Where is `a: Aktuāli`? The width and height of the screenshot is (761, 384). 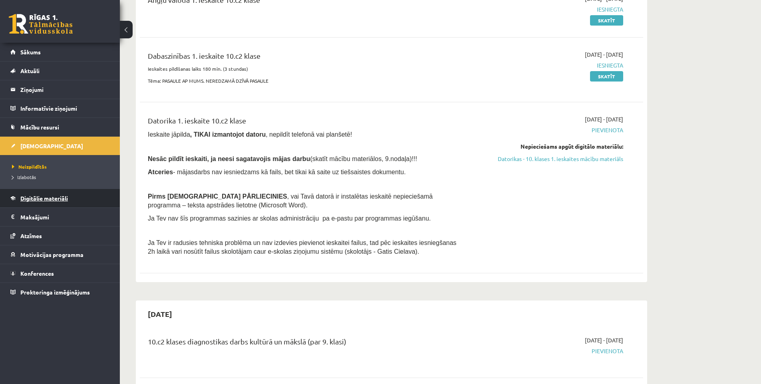 a: Aktuāli is located at coordinates (60, 71).